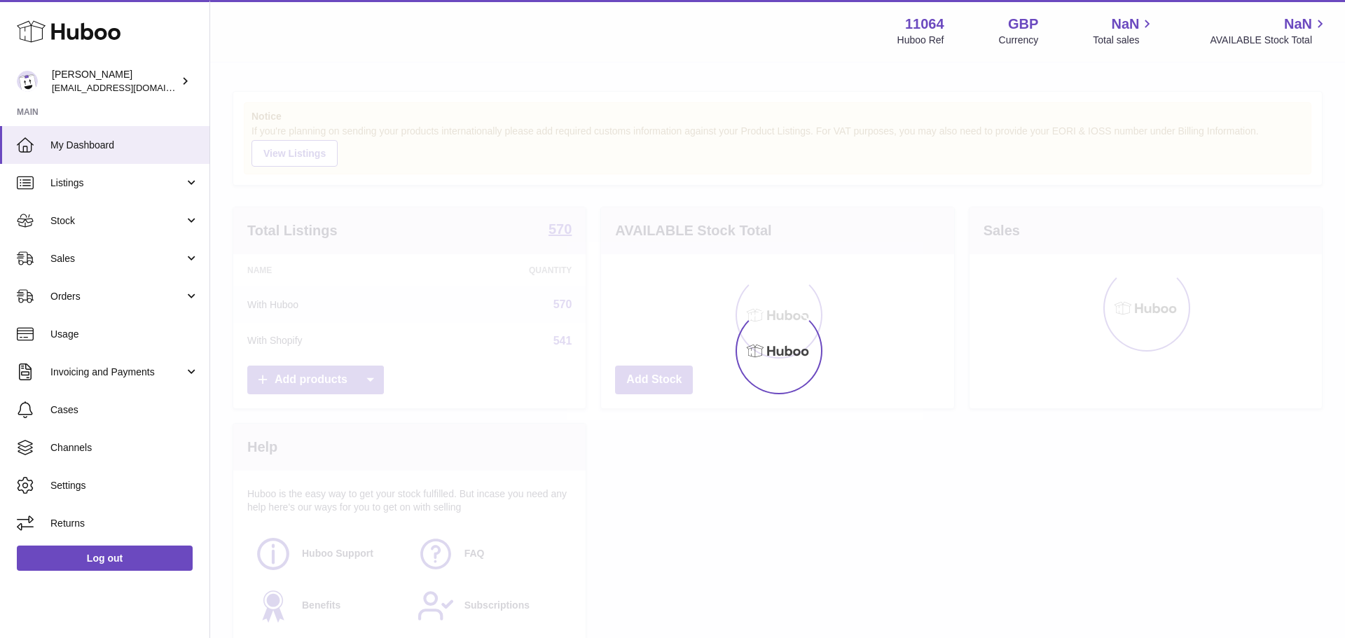 This screenshot has height=638, width=1345. I want to click on div: Huboo Ref, so click(921, 40).